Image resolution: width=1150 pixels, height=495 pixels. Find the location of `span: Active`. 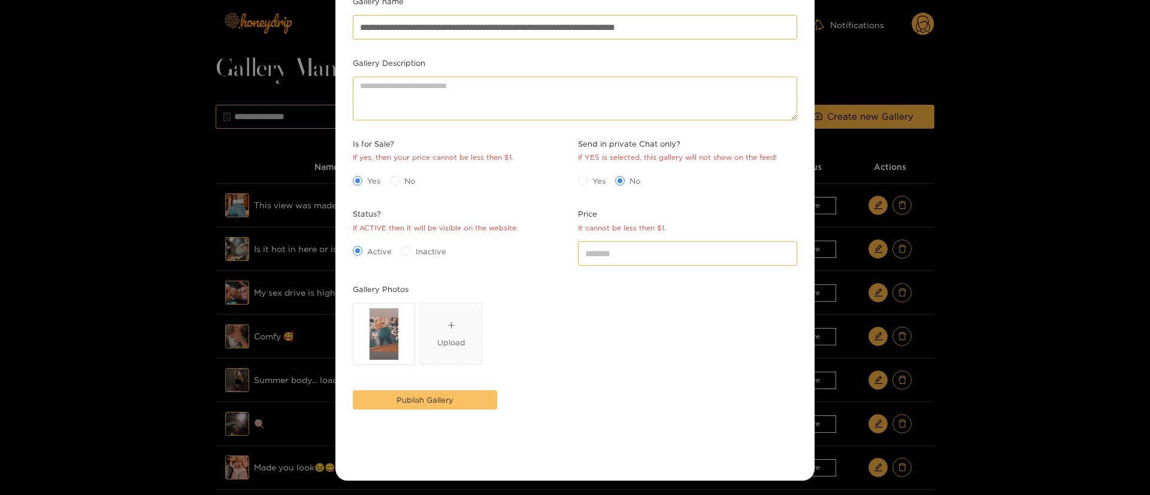

span: Active is located at coordinates (379, 252).